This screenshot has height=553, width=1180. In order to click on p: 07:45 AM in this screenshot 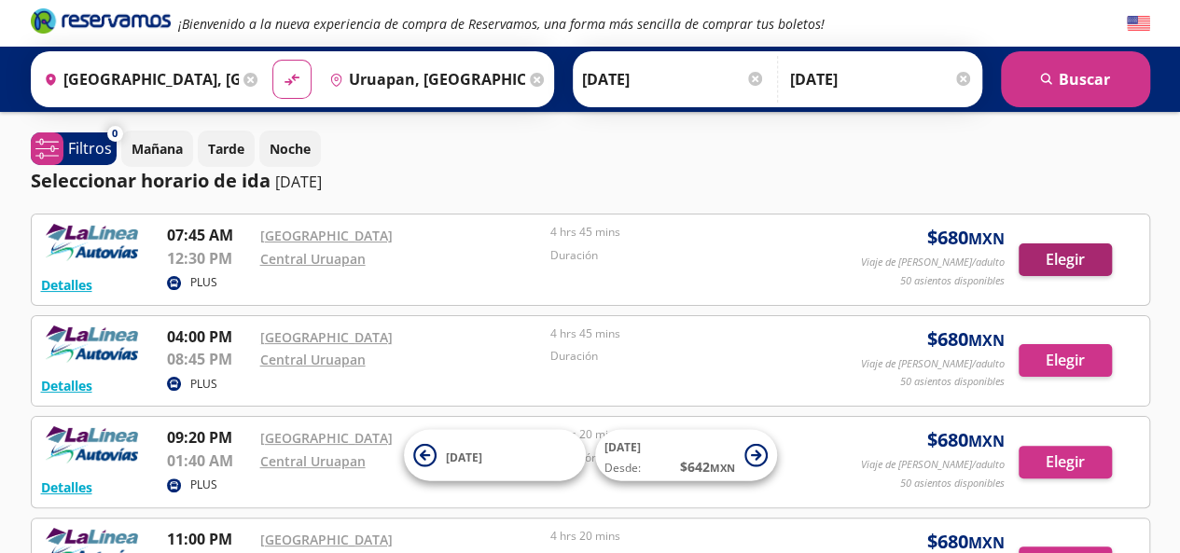, I will do `click(209, 235)`.